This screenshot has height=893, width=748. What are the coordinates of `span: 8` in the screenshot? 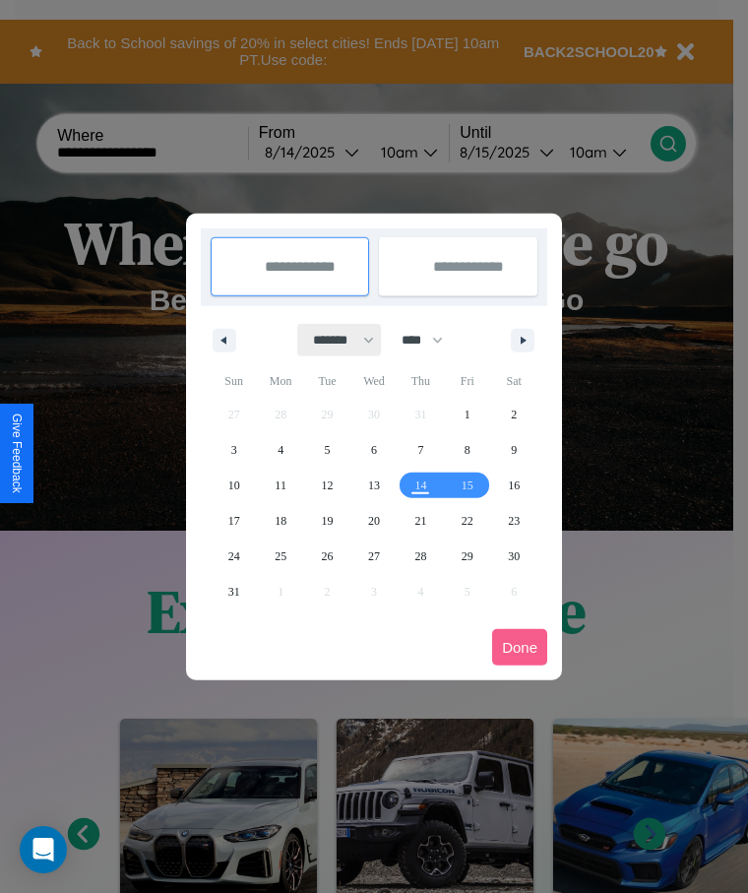 It's located at (467, 450).